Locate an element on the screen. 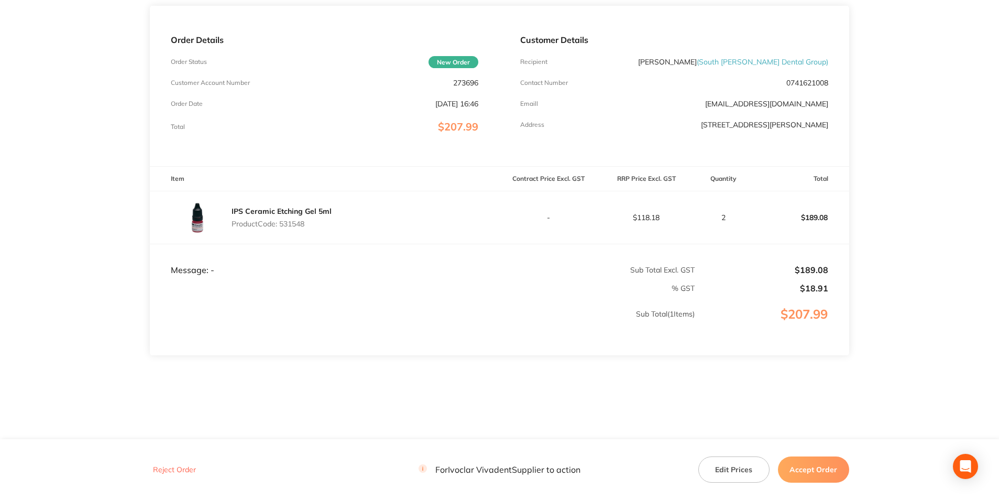  p: Total is located at coordinates (178, 127).